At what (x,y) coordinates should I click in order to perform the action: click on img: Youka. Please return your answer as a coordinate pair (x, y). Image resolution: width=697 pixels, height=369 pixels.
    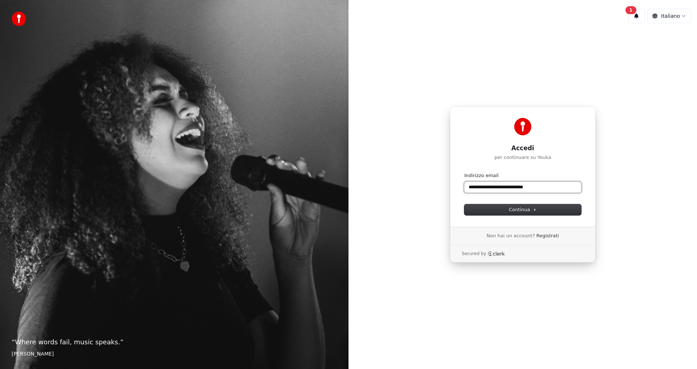
    Looking at the image, I should click on (523, 127).